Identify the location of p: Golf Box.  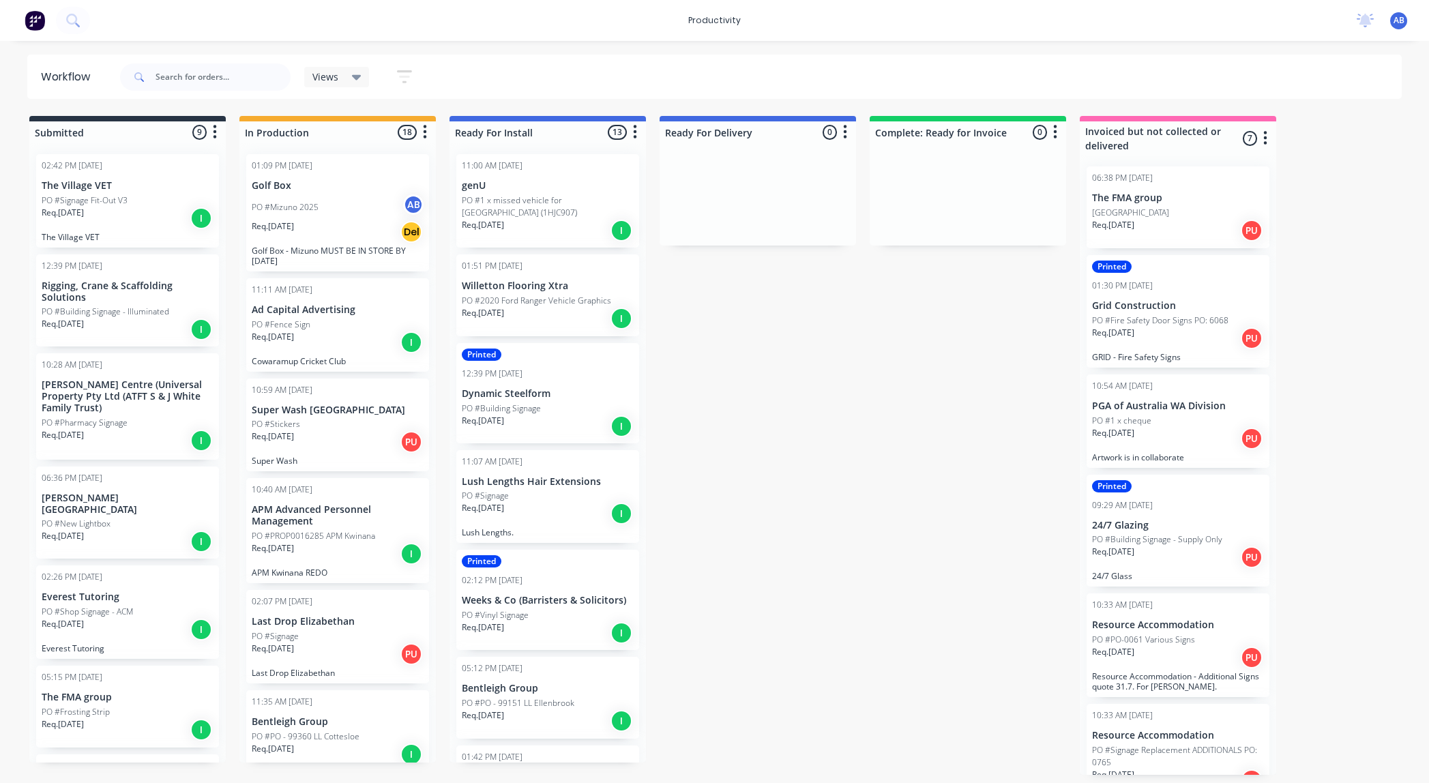
(338, 186).